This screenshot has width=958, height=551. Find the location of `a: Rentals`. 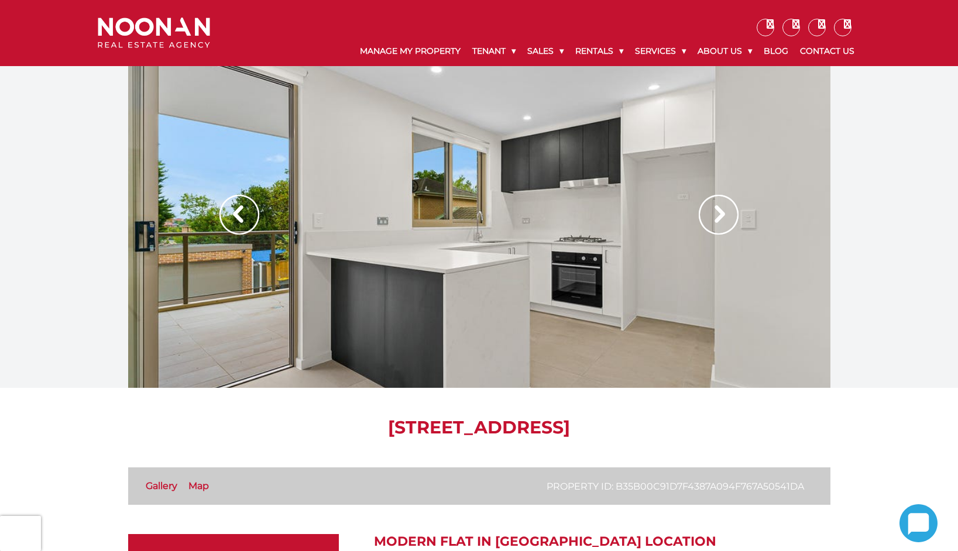

a: Rentals is located at coordinates (599, 51).